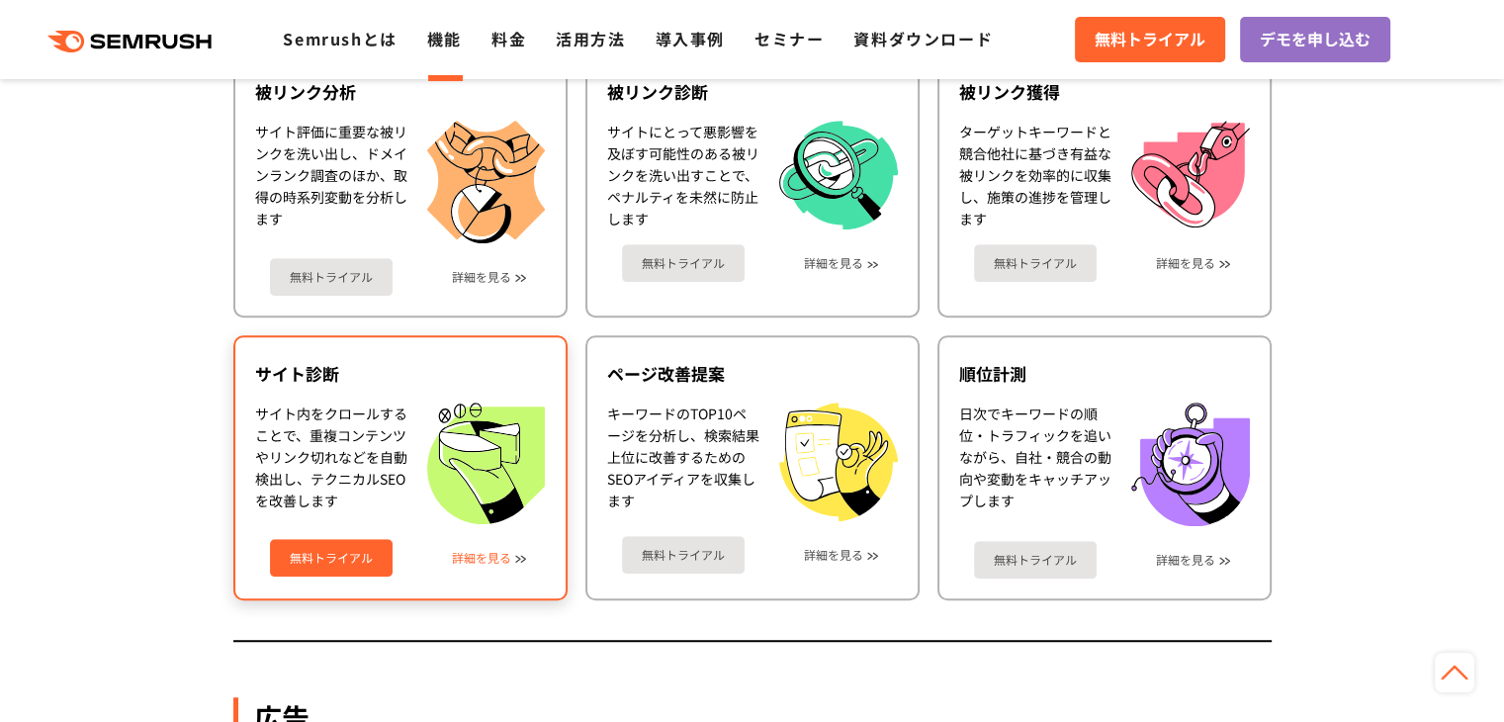 This screenshot has height=722, width=1504. I want to click on a: 活用方法, so click(590, 39).